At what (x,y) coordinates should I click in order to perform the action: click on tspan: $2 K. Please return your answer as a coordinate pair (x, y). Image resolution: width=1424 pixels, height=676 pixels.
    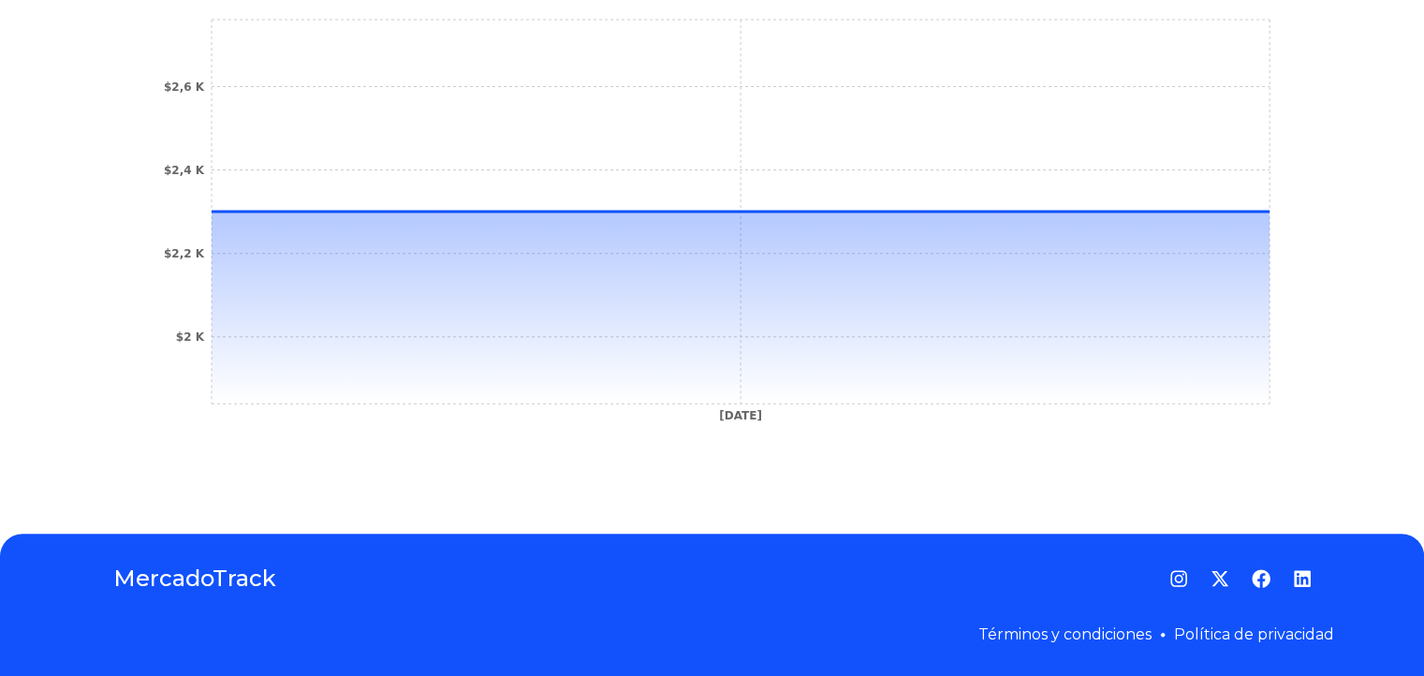
    Looking at the image, I should click on (189, 337).